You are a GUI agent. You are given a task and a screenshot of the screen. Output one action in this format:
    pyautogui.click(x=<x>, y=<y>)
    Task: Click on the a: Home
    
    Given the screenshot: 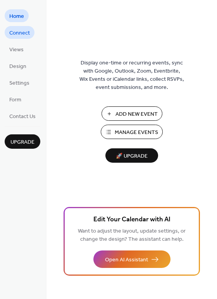 What is the action you would take?
    pyautogui.click(x=17, y=16)
    